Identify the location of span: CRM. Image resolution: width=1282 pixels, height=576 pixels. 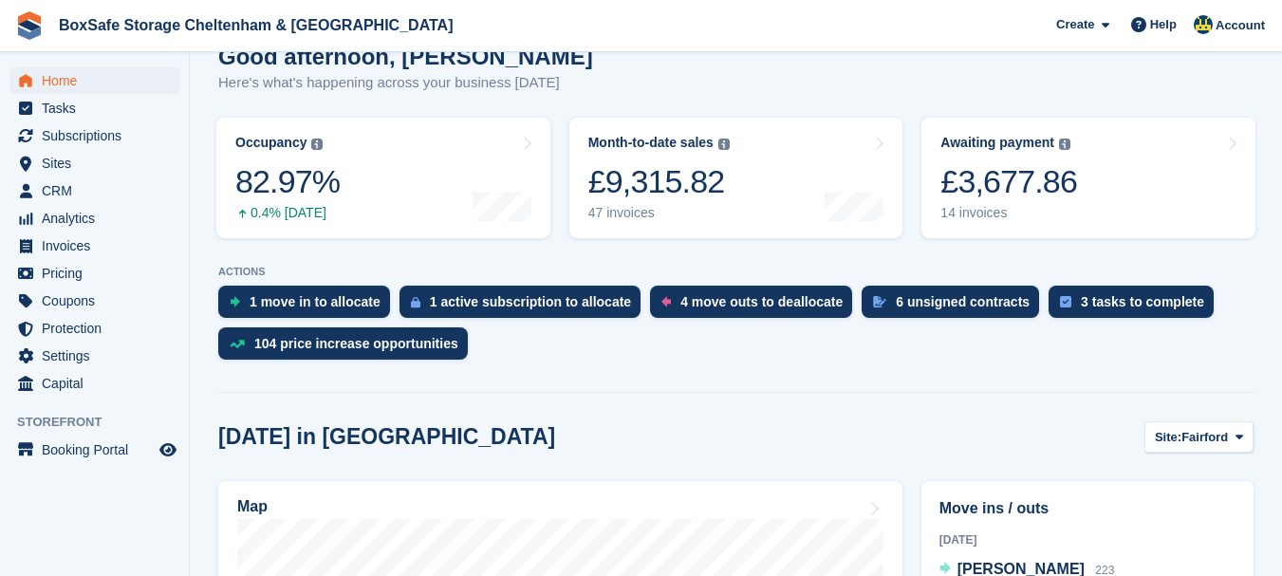
(99, 191).